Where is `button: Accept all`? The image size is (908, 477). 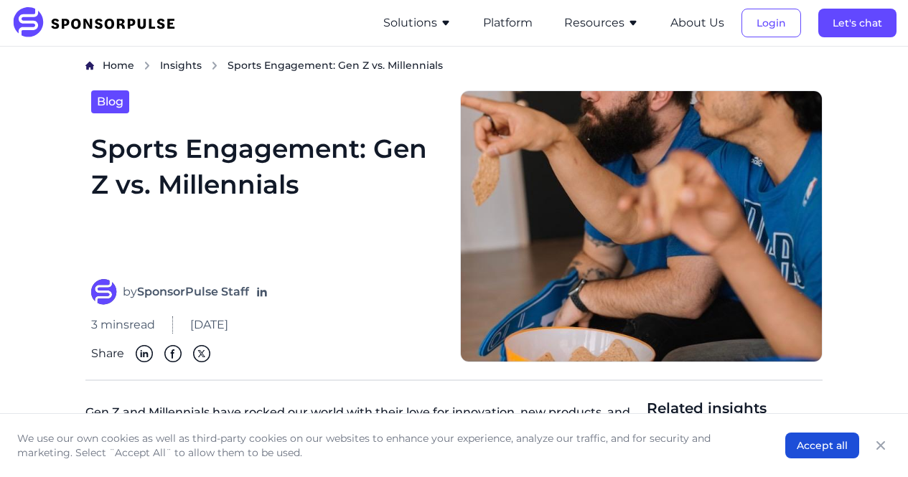 button: Accept all is located at coordinates (822, 446).